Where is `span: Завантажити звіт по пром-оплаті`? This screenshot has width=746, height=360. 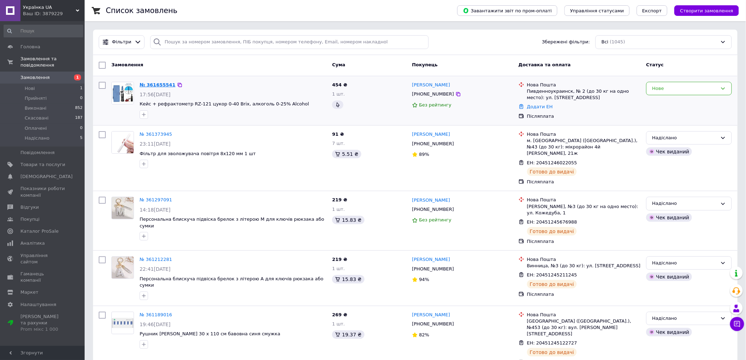 span: Завантажити звіт по пром-оплаті is located at coordinates (507, 11).